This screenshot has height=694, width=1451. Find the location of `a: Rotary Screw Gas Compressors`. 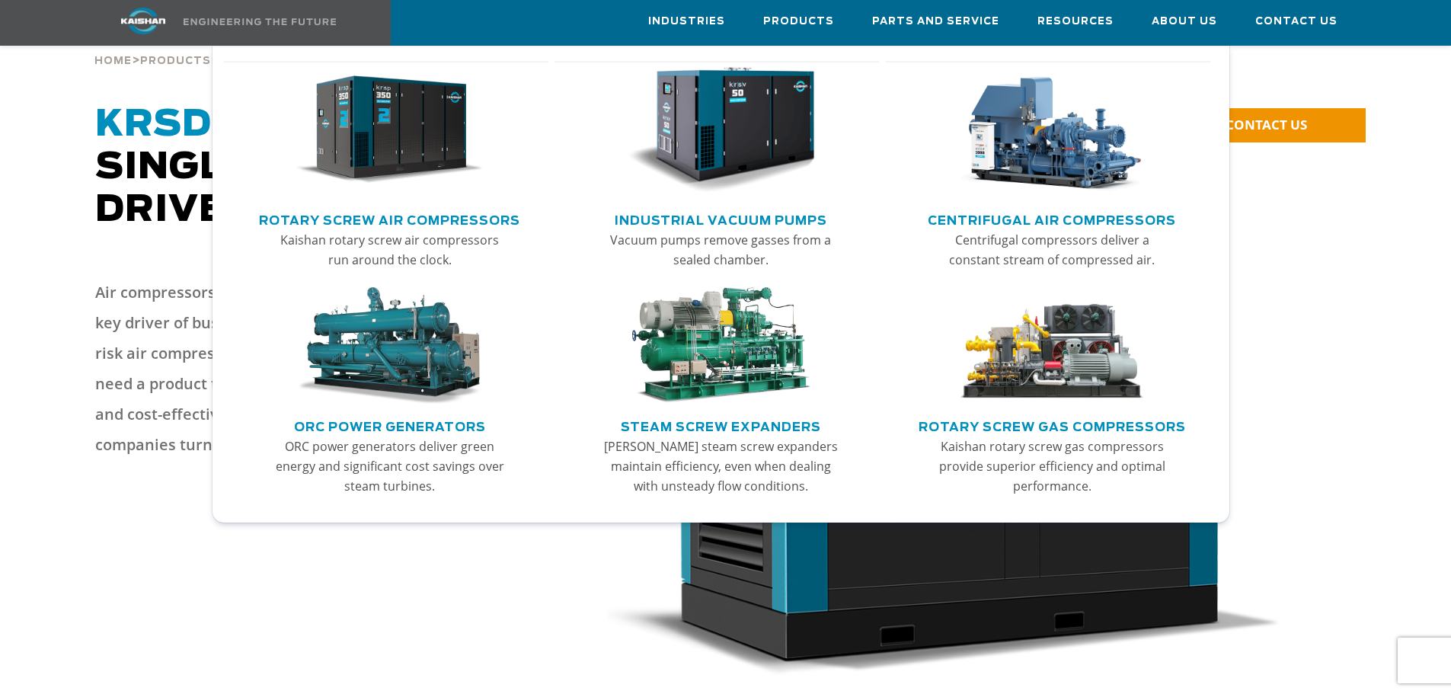

a: Rotary Screw Gas Compressors is located at coordinates (1052, 425).